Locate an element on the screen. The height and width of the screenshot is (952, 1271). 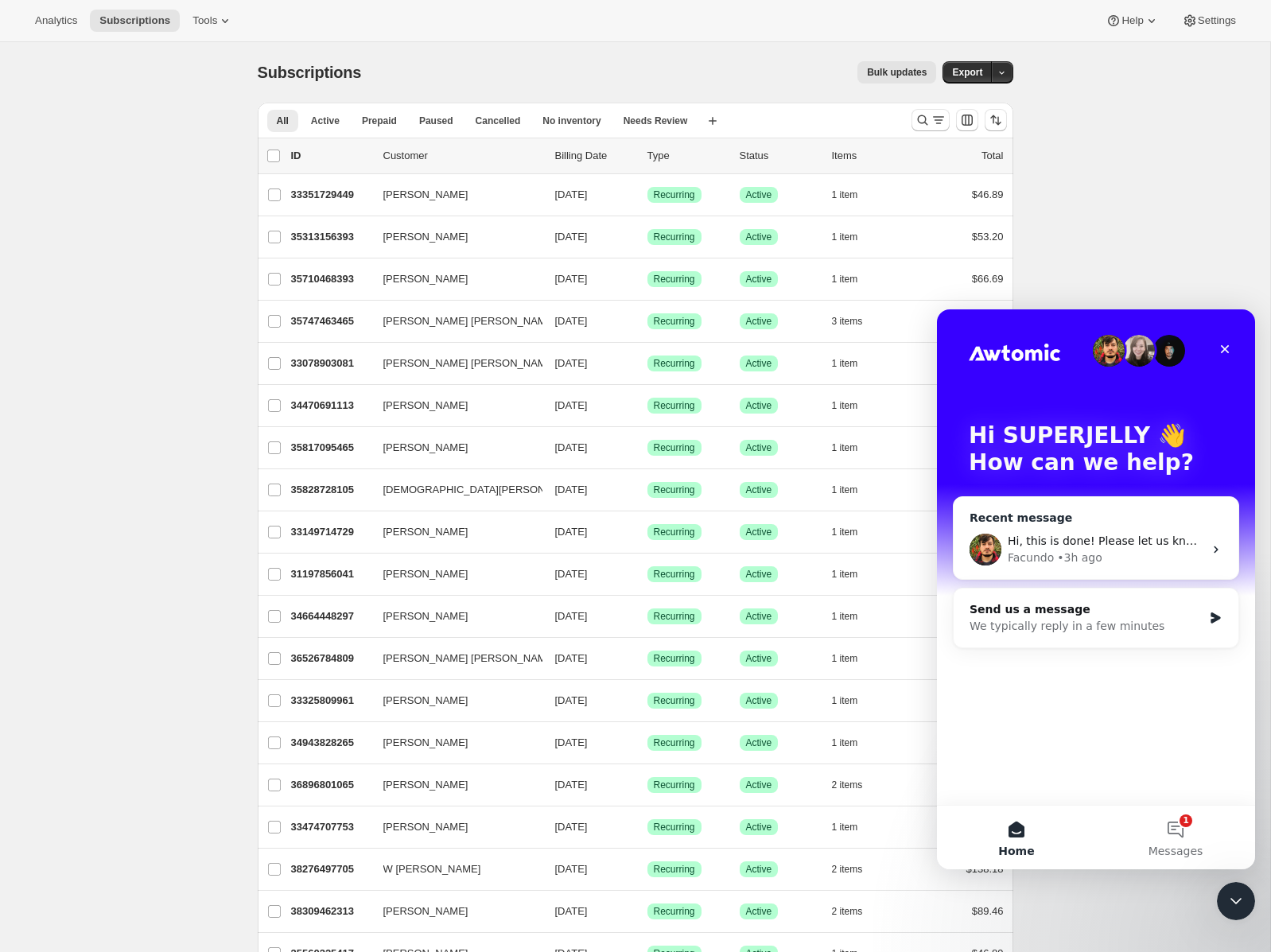
button: Customize table column order and visibility is located at coordinates (967, 120).